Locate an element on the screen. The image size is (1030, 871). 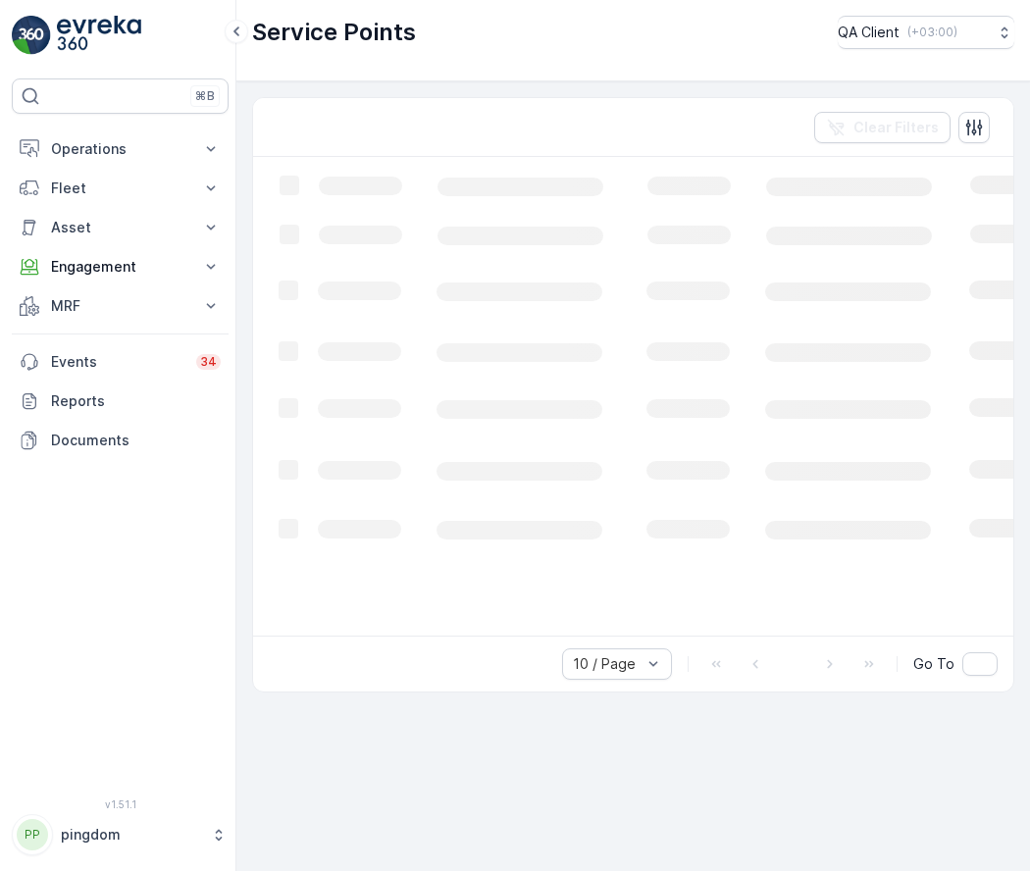
p: MRF is located at coordinates (120, 306).